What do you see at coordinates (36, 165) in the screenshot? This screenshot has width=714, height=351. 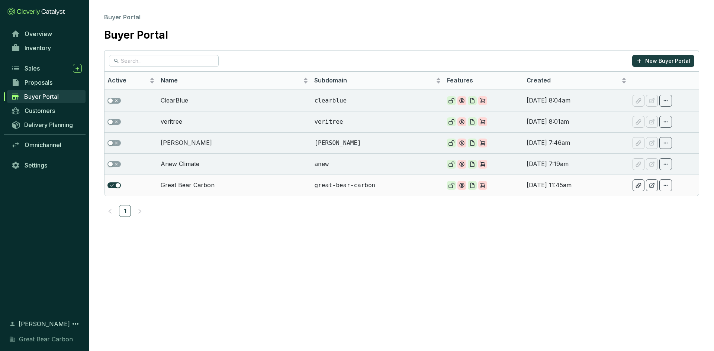 I see `span: Settings` at bounding box center [36, 165].